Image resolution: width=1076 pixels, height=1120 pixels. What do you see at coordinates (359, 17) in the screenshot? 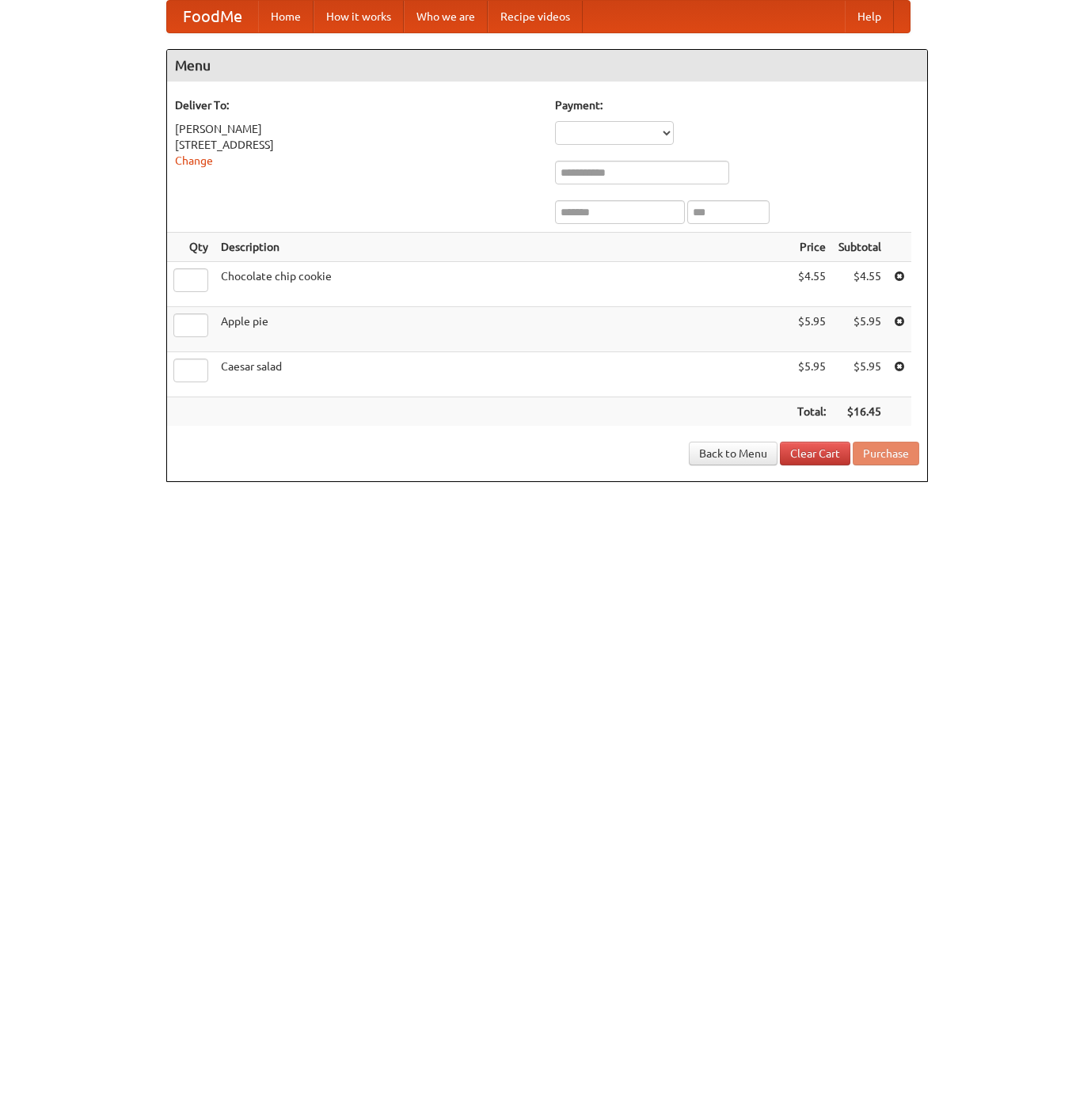
I see `a: How it works` at bounding box center [359, 17].